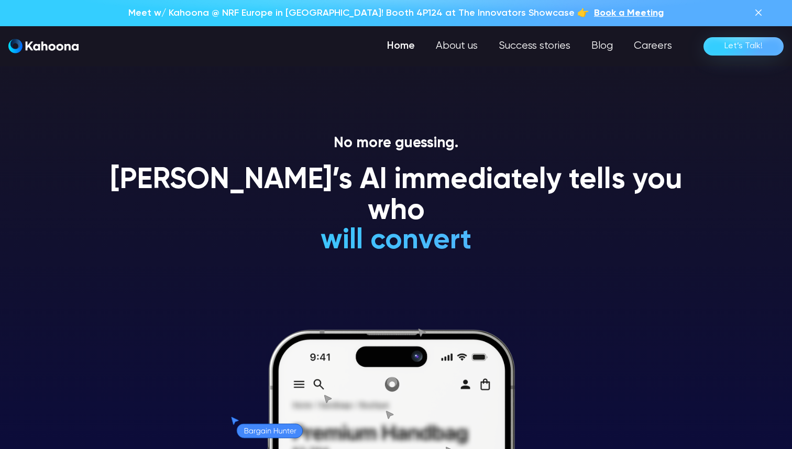  What do you see at coordinates (457, 46) in the screenshot?
I see `a: About us` at bounding box center [457, 46].